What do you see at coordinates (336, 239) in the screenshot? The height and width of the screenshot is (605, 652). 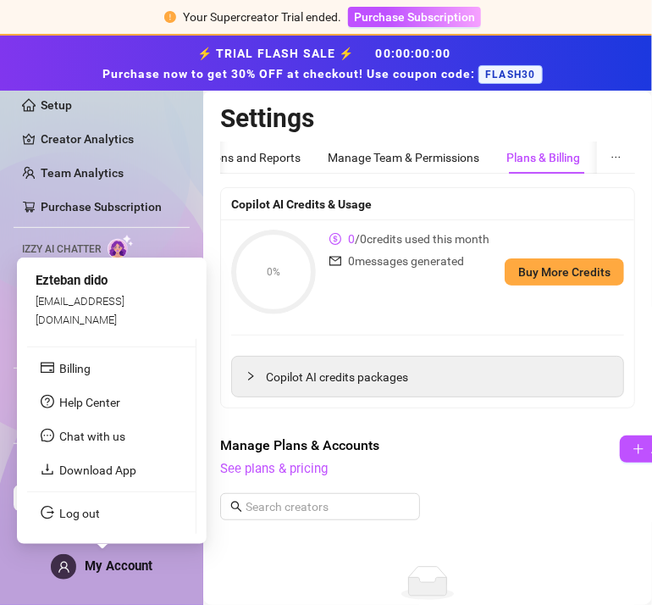 I see `span: dollar-circle` at bounding box center [336, 239].